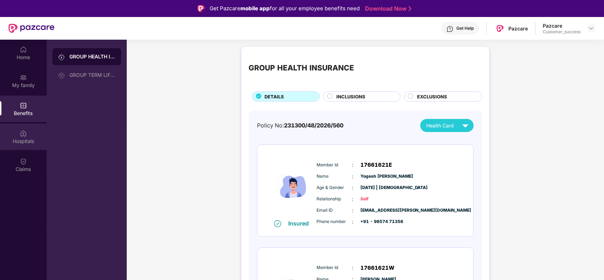 Image resolution: width=604 pixels, height=280 pixels. Describe the element at coordinates (591, 28) in the screenshot. I see `img: svg+xml;base64,PHN2ZyBpZD0iRHJvcGRvd24tMzJ4MzIiIHhtbG5zPSJodHRwOi8vd3d3LnczLm9yZy8yMDAwL3N2ZyIgd2...` at that location.